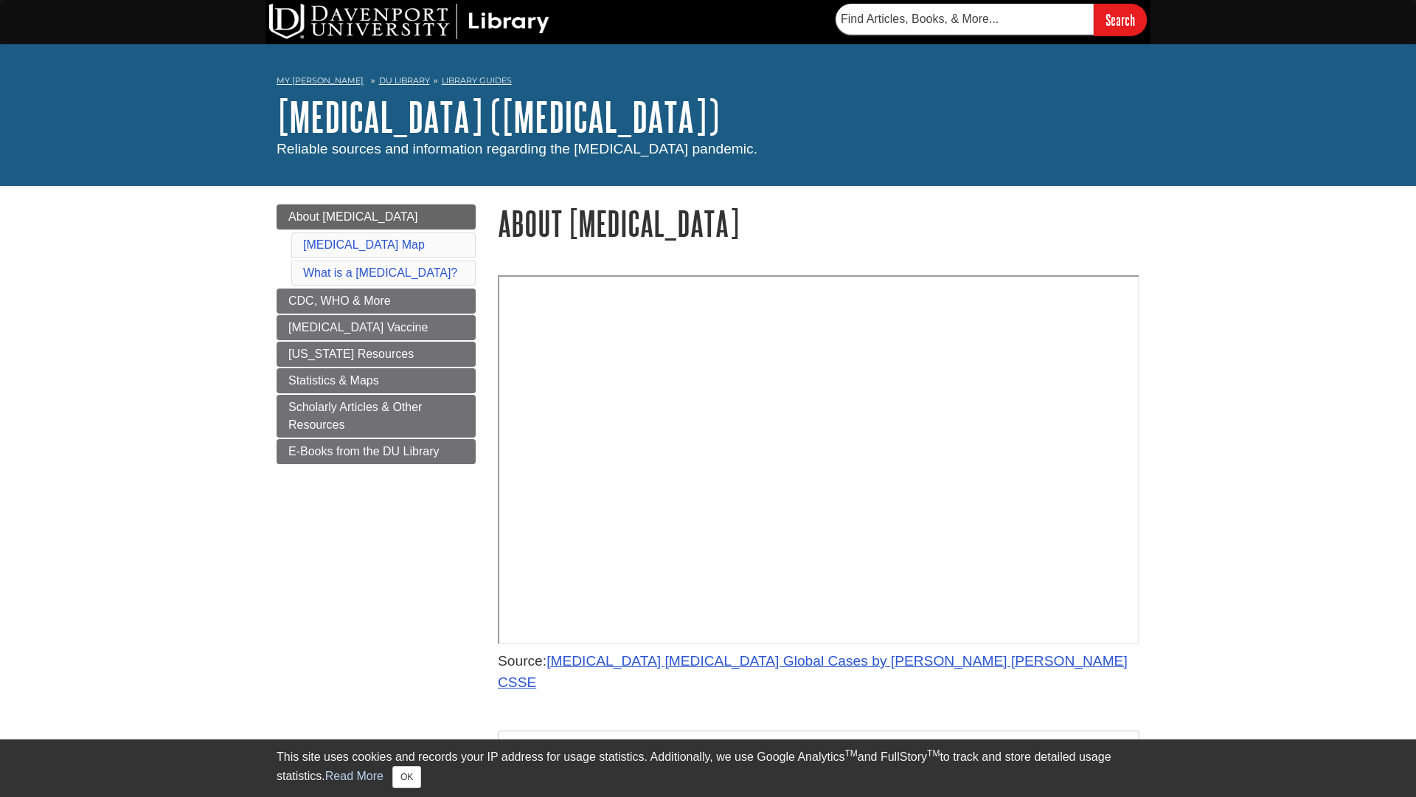 This screenshot has height=797, width=1416. I want to click on span: Scholarly Articles & Other Resources, so click(355, 415).